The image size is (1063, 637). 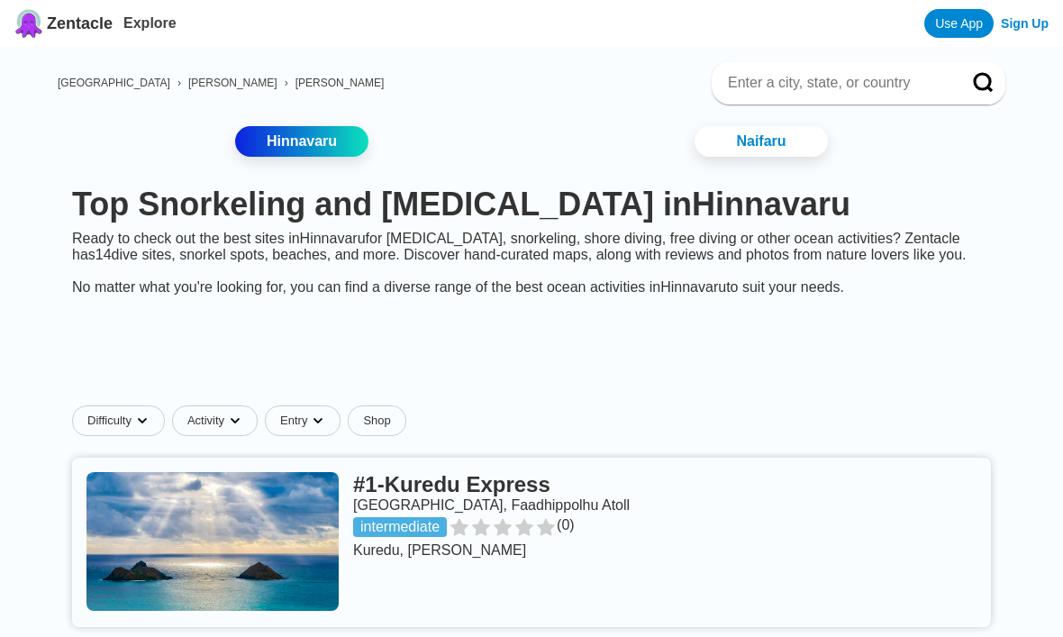 I want to click on span: Difficulty, so click(x=109, y=421).